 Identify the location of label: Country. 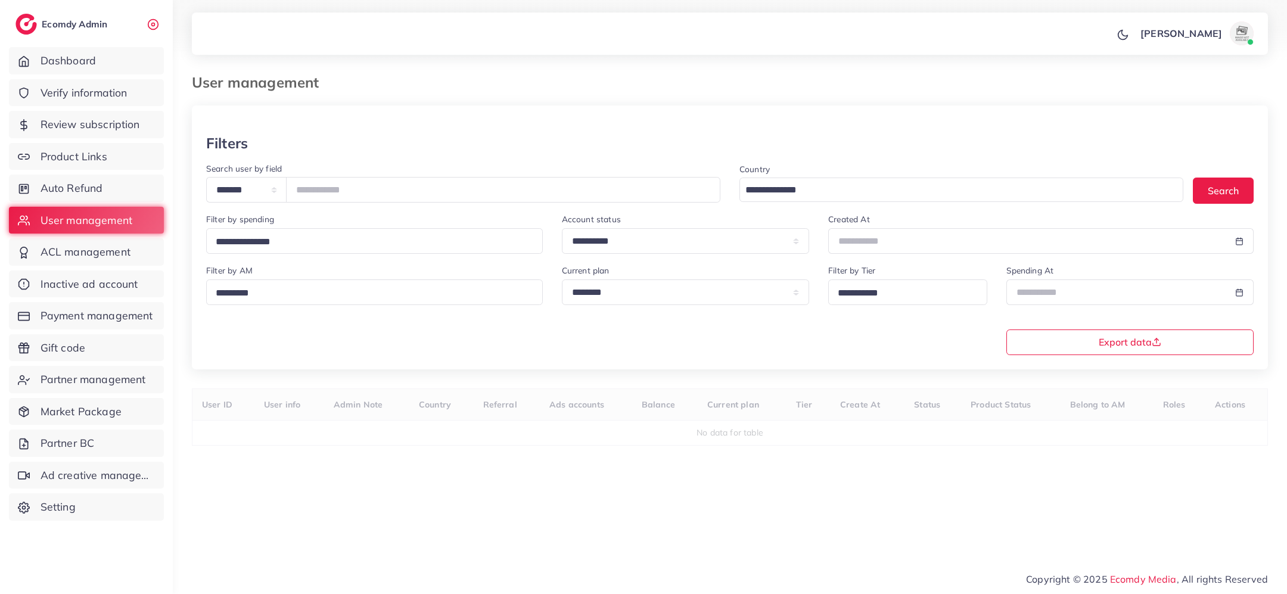
(754, 169).